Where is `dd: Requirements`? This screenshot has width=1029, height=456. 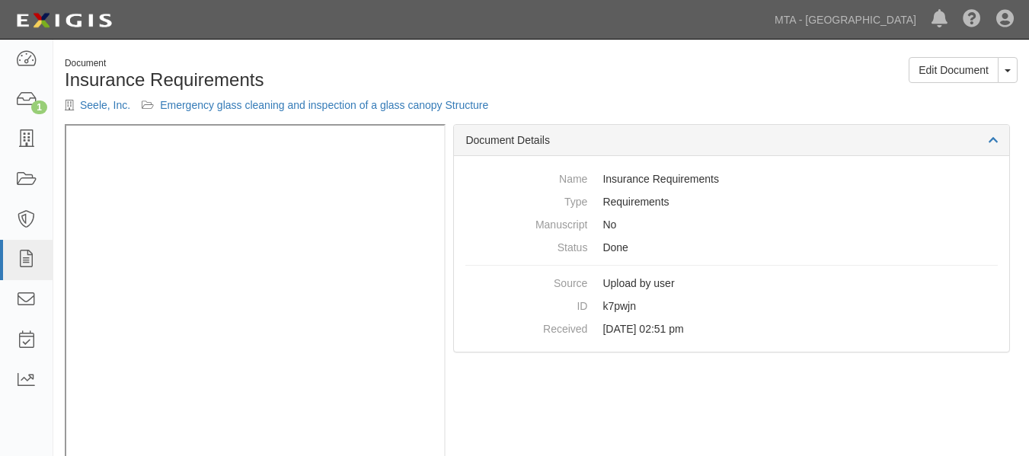 dd: Requirements is located at coordinates (731, 202).